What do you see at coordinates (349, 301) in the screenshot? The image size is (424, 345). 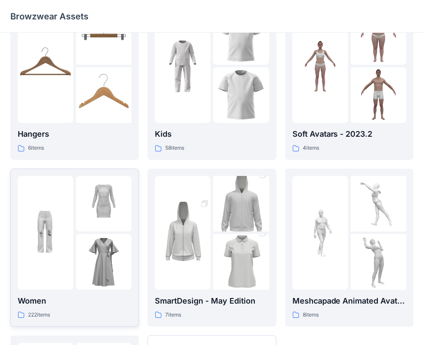 I see `p: Meshcapade Animated Avatars` at bounding box center [349, 301].